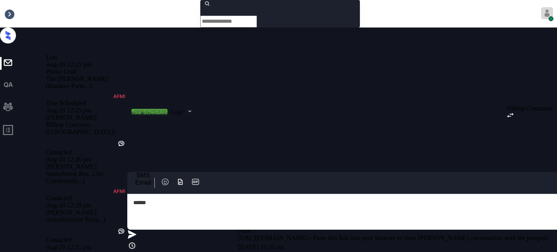 This screenshot has width=557, height=252. Describe the element at coordinates (87, 177) in the screenshot. I see `div: Sunnybrook Res... (Air Communitie...)` at that location.